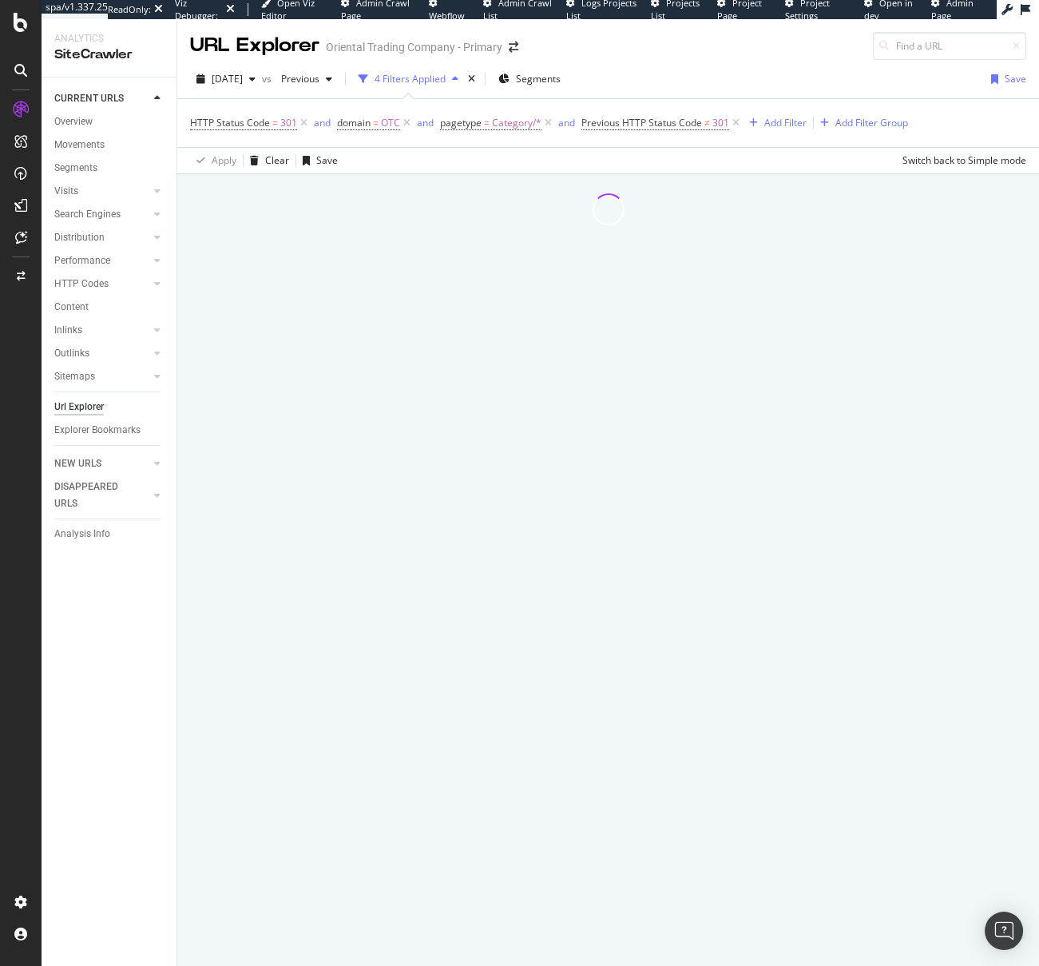 The image size is (1039, 966). I want to click on a: Overview, so click(109, 121).